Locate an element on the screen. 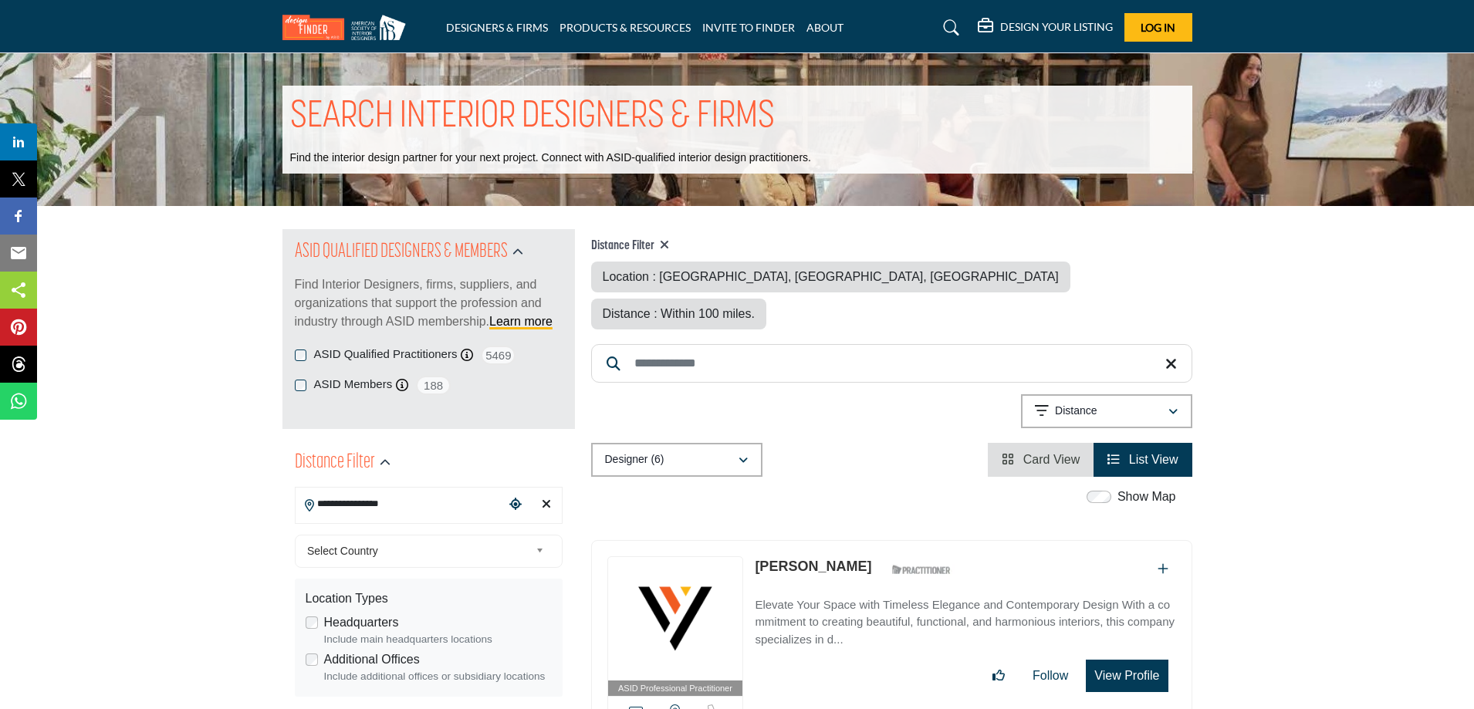  h1: SEARCH INTERIOR DESIGNERS & FIRMS is located at coordinates (532, 117).